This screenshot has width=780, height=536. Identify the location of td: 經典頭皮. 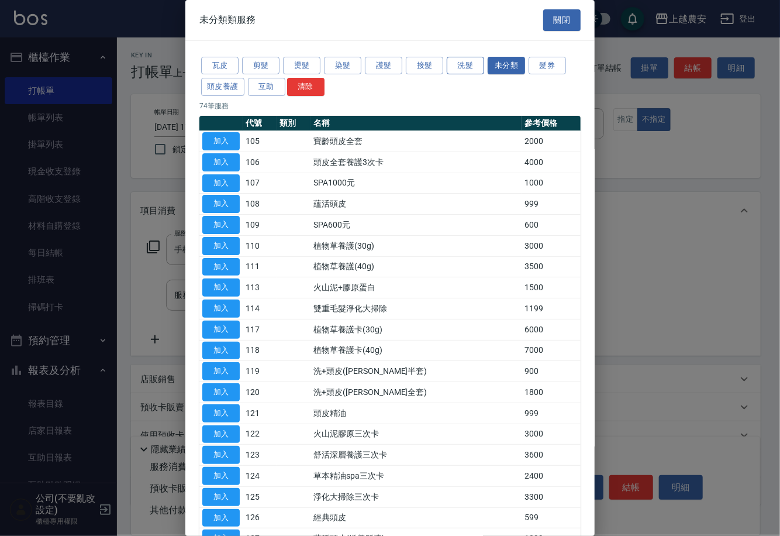
(416, 518).